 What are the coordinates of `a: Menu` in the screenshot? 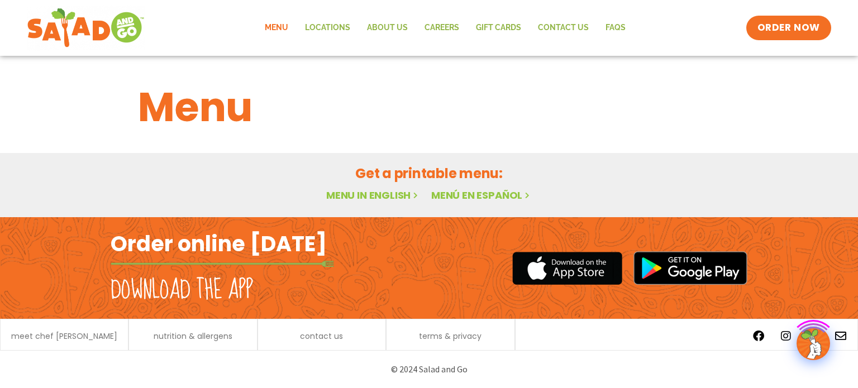 It's located at (277, 28).